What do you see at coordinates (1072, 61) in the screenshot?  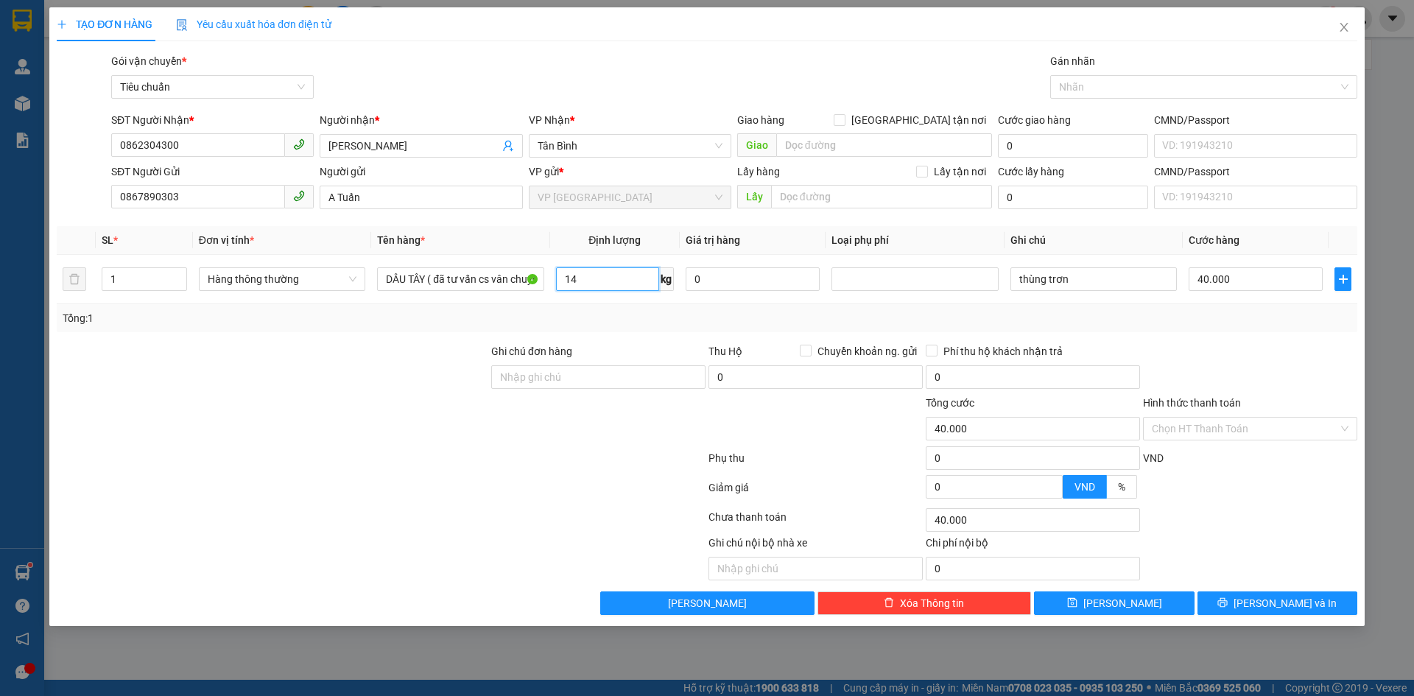 I see `label: Gán nhãn` at bounding box center [1072, 61].